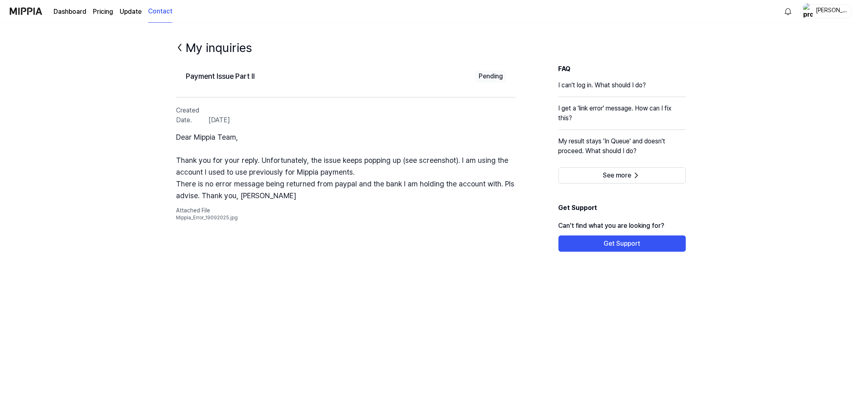 The width and height of the screenshot is (862, 411). I want to click on p: Can't find what you are looking for?, so click(622, 226).